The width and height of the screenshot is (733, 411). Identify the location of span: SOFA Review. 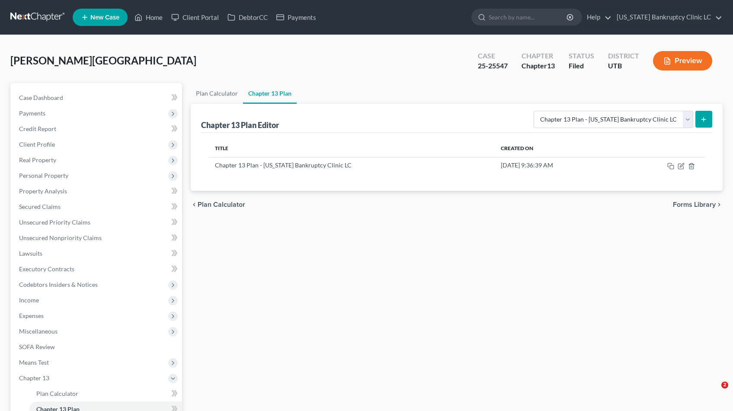
(37, 346).